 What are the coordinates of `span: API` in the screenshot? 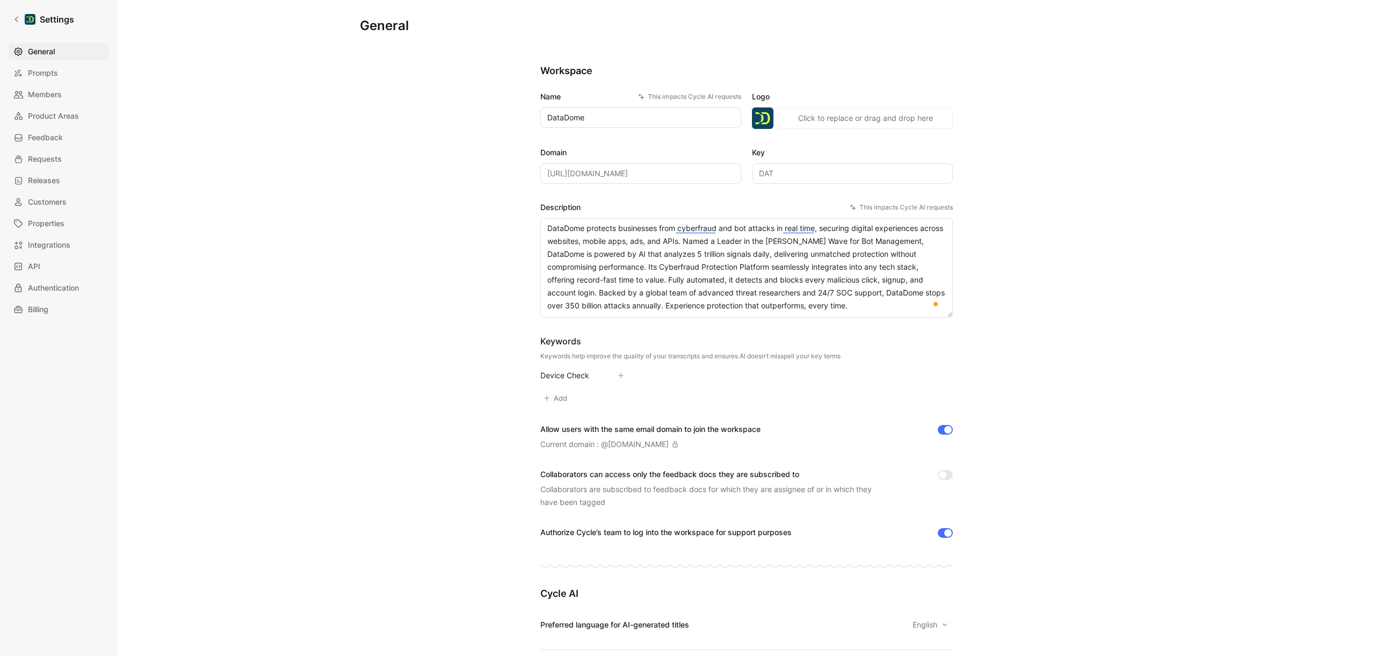 It's located at (34, 266).